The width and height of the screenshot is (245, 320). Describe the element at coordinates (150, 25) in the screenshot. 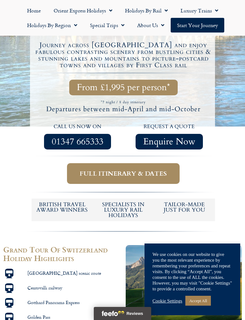

I see `a: About Us` at that location.